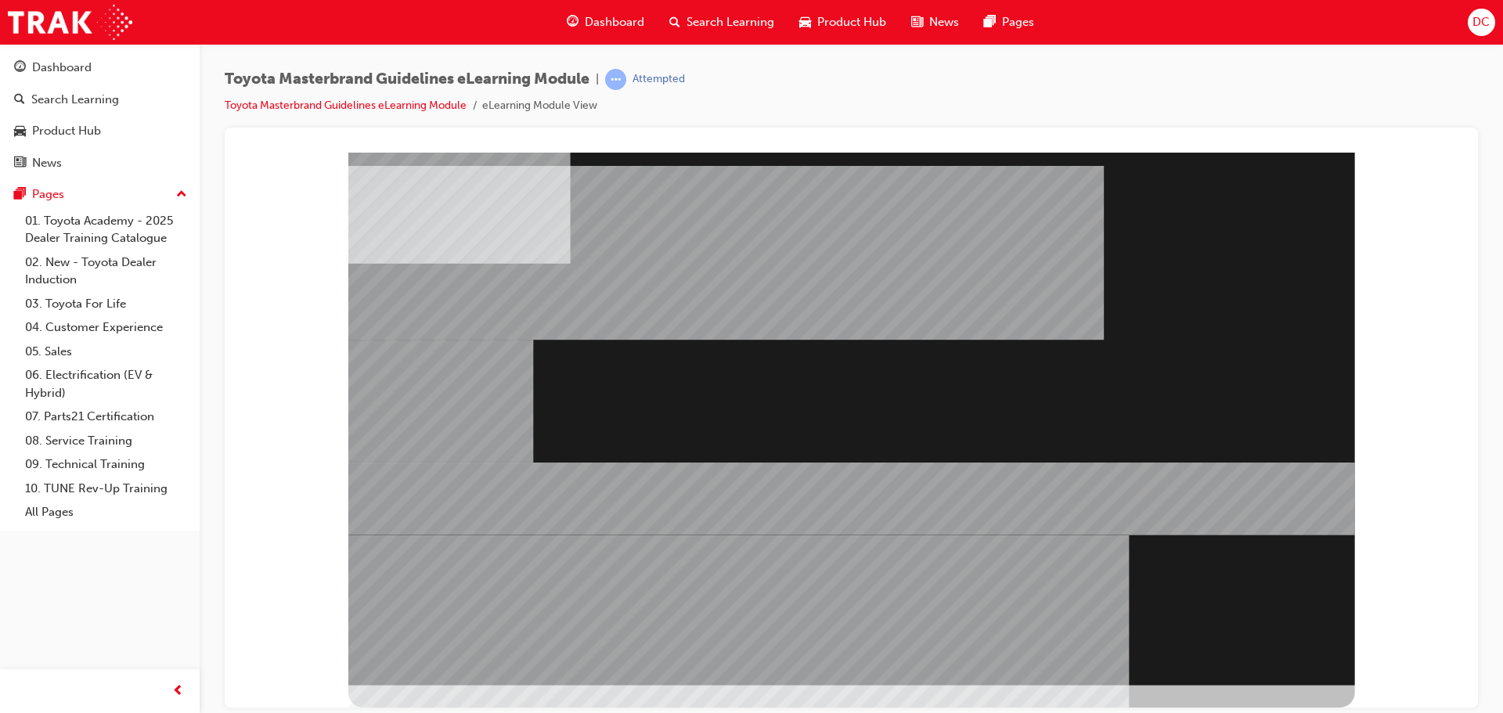 The height and width of the screenshot is (713, 1503). What do you see at coordinates (106, 304) in the screenshot?
I see `a: 03. Toyota For Life` at bounding box center [106, 304].